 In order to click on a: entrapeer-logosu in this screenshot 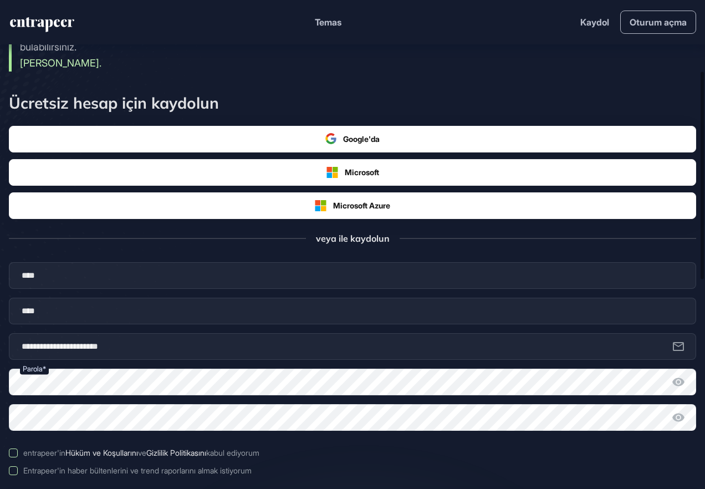, I will do `click(42, 27)`.